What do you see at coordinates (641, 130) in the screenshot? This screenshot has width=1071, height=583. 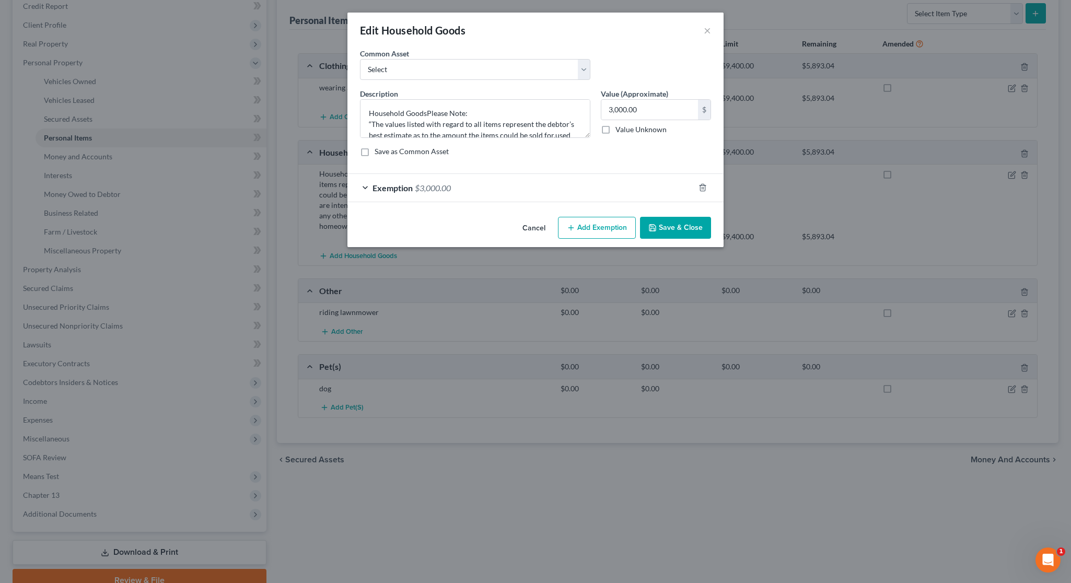 I see `label: Value Unknown` at bounding box center [641, 130].